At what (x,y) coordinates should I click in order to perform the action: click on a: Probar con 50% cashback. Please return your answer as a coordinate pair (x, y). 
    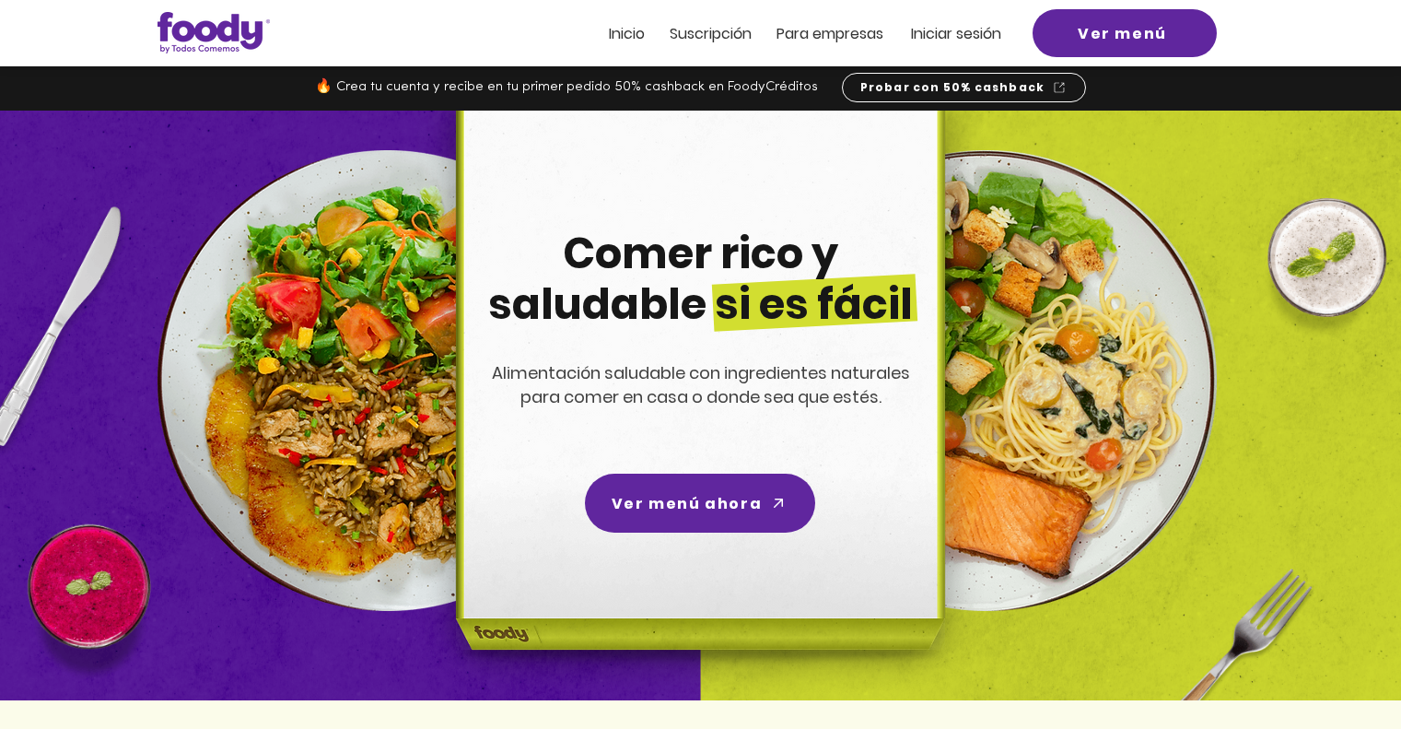
    Looking at the image, I should click on (964, 88).